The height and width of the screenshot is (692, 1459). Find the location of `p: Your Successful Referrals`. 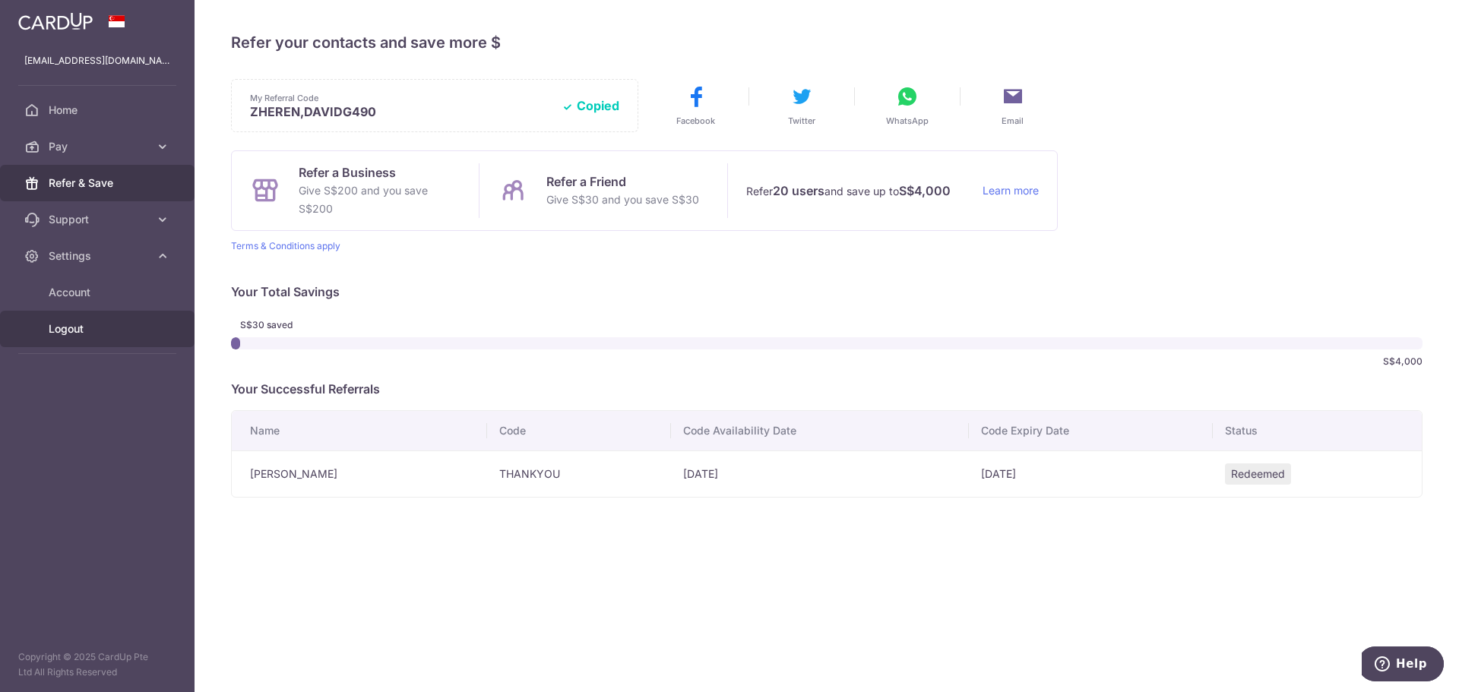

p: Your Successful Referrals is located at coordinates (827, 389).